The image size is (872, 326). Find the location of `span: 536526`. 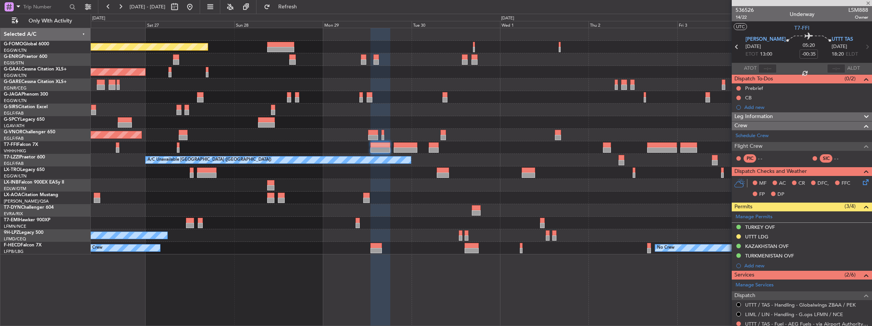

span: 536526 is located at coordinates (744, 10).